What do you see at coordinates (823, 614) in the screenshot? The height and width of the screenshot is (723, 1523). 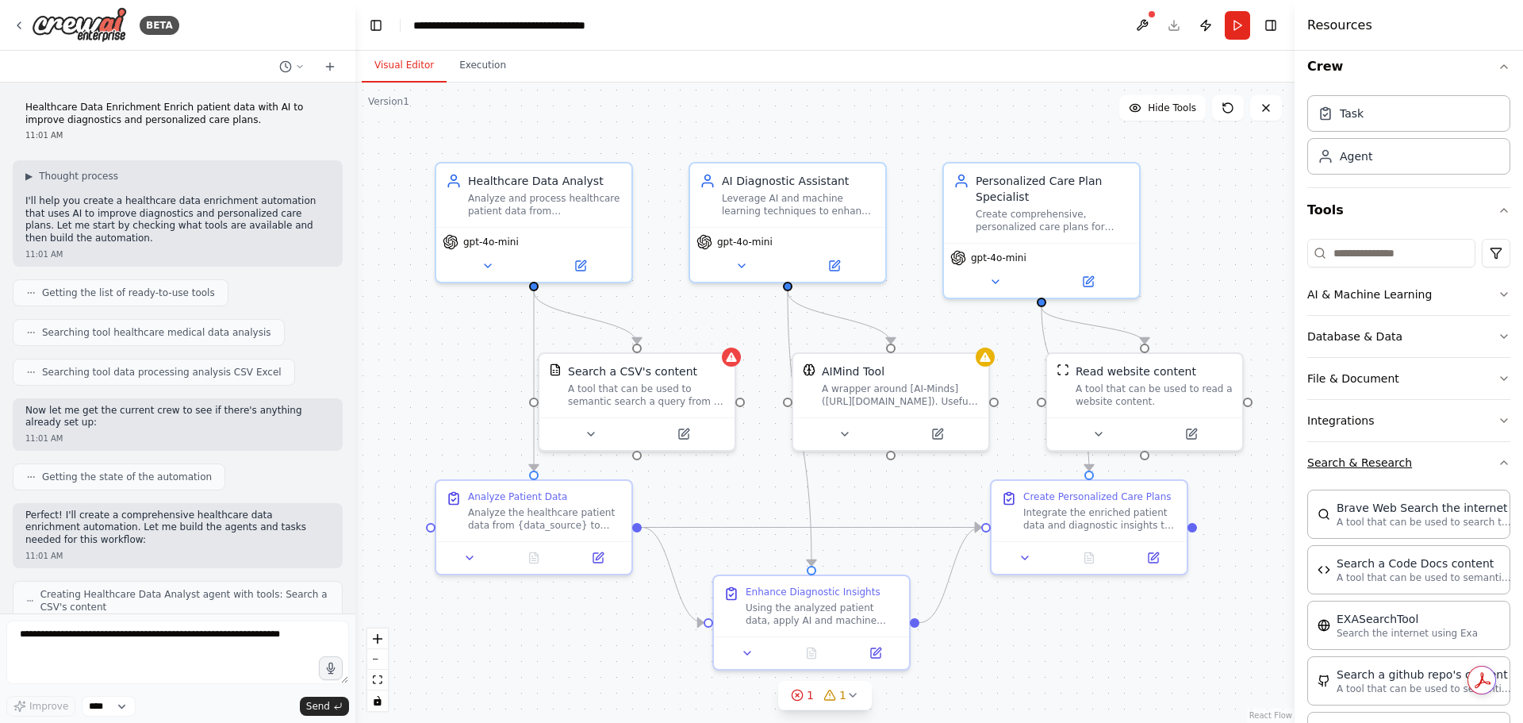 I see `div: Using the analyzed patient data, apply AI and machine learning techniques to enhance diagnostic a...` at bounding box center [823, 614].